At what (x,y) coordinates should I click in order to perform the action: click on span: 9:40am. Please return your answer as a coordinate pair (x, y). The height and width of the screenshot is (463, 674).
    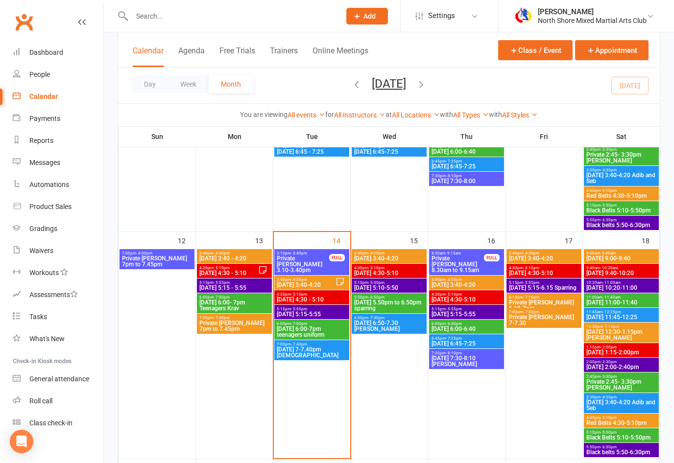
    Looking at the image, I should click on (621, 268).